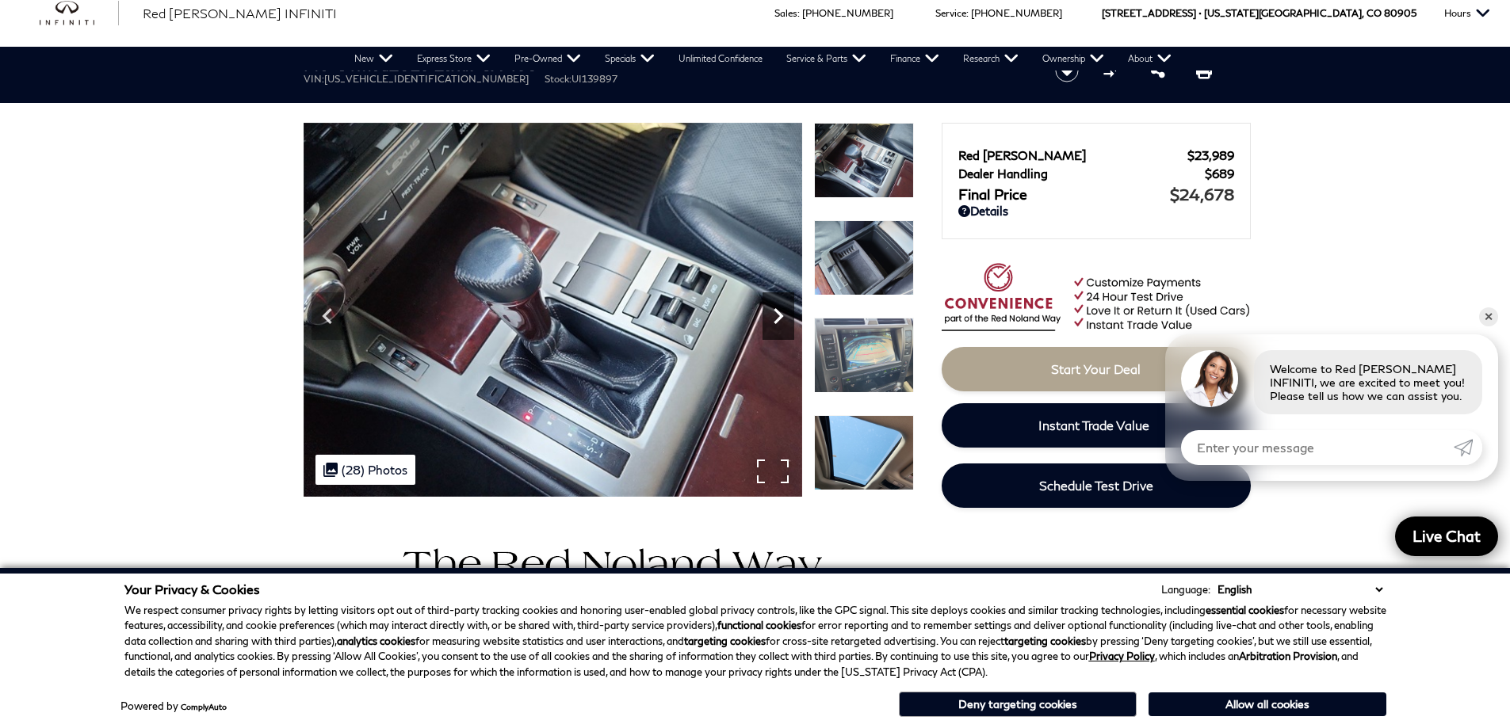 The height and width of the screenshot is (728, 1510). I want to click on div: Powered by, so click(174, 706).